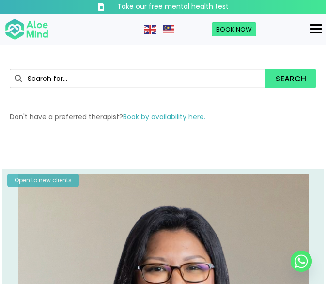 The height and width of the screenshot is (284, 326). I want to click on p: Don't have a preferred therapist?, so click(163, 117).